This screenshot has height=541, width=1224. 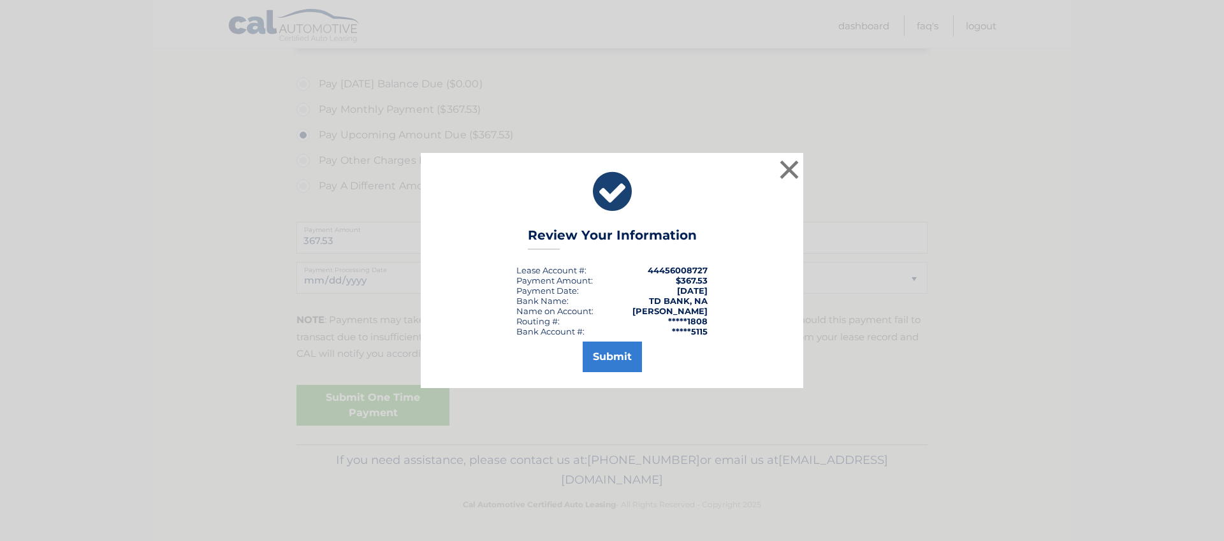 I want to click on span: $367.53, so click(x=692, y=280).